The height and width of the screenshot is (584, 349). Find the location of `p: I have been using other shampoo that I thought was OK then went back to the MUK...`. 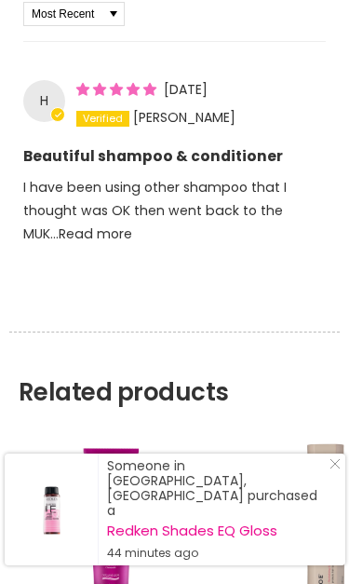

p: I have been using other shampoo that I thought was OK then went back to the MUK... is located at coordinates (174, 223).